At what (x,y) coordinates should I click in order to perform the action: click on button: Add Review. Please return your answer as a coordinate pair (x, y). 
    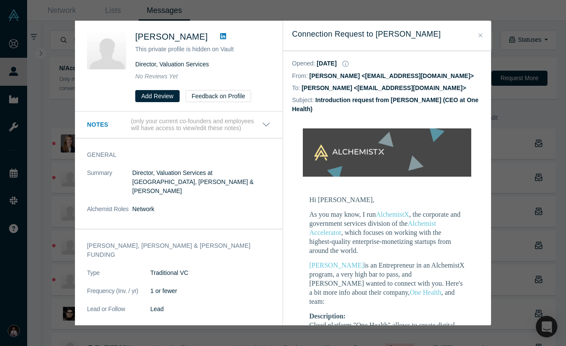
    Looking at the image, I should click on (157, 96).